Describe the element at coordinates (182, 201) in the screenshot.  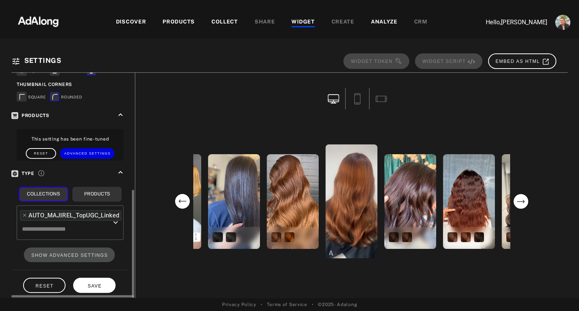
I see `svg: previous` at that location.